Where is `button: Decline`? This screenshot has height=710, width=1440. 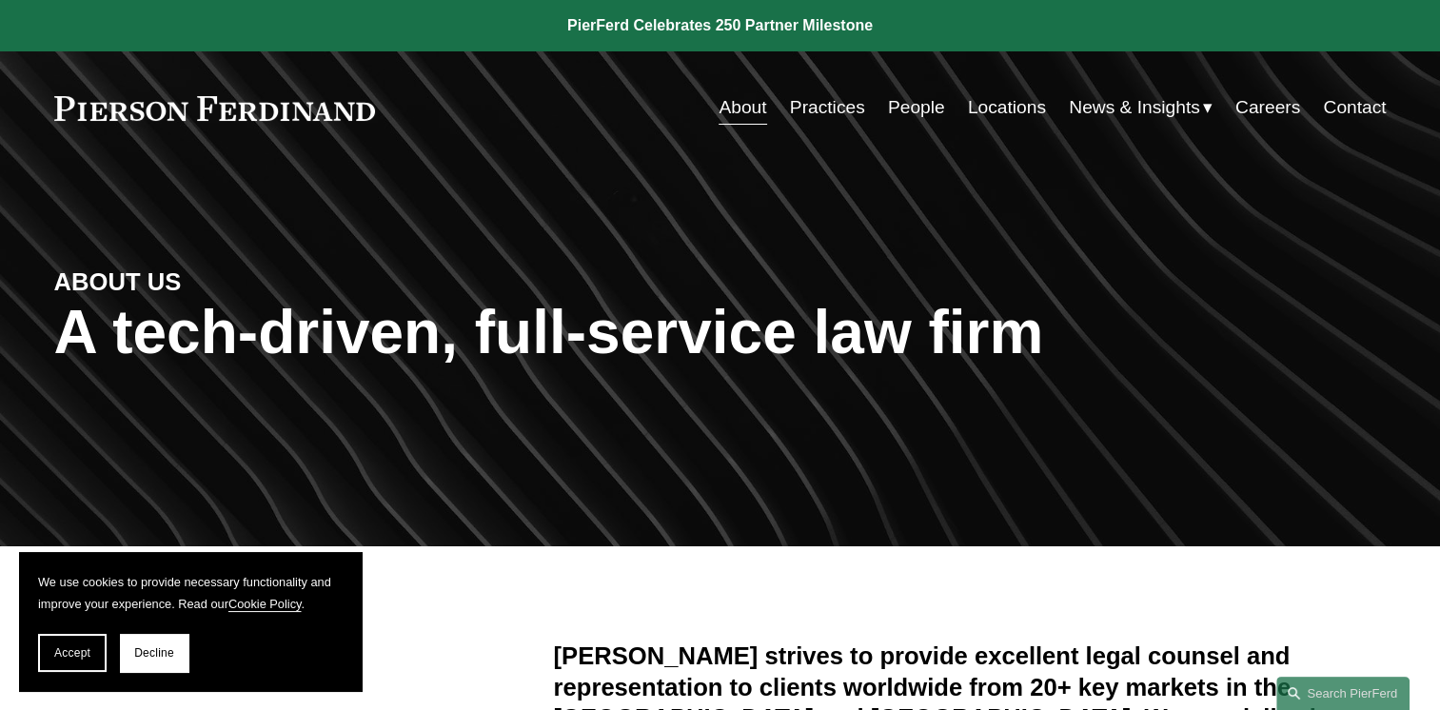
button: Decline is located at coordinates (154, 653).